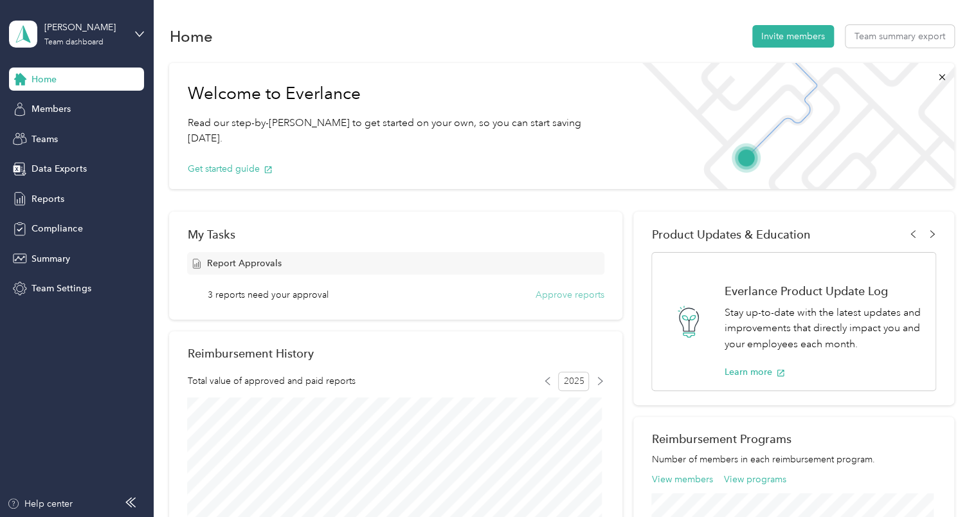  I want to click on span: 2025, so click(573, 381).